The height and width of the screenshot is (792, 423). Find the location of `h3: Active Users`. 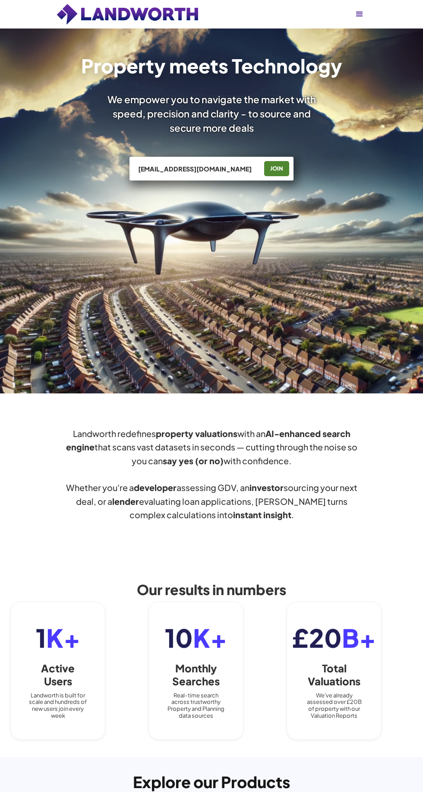

h3: Active Users is located at coordinates (58, 674).